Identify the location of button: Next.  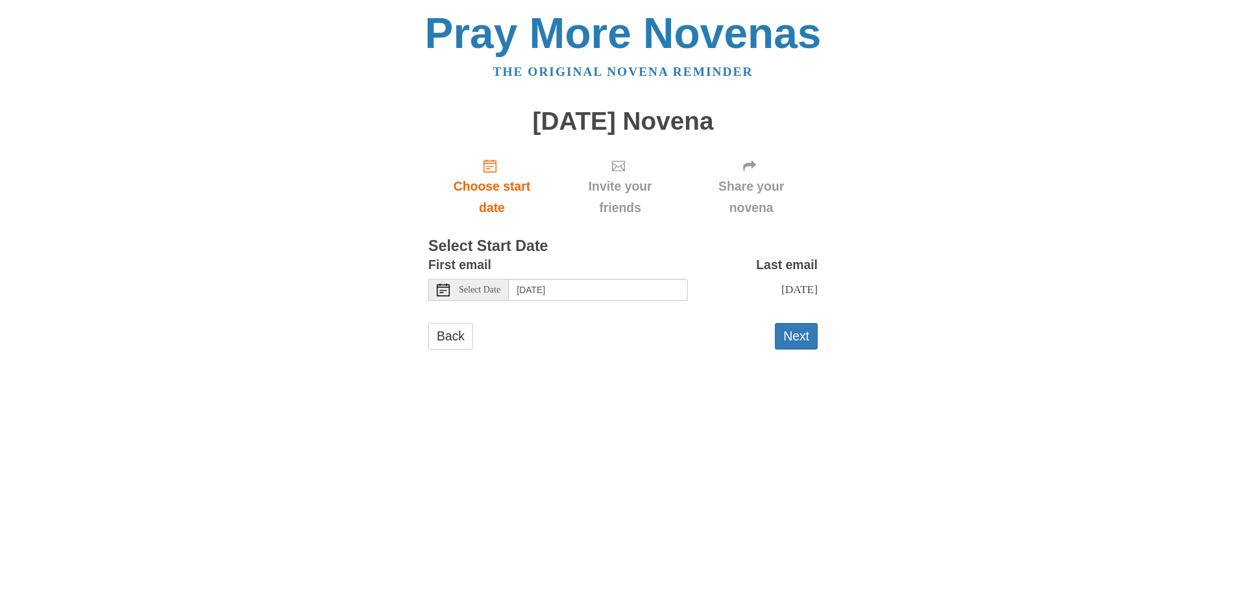
(796, 336).